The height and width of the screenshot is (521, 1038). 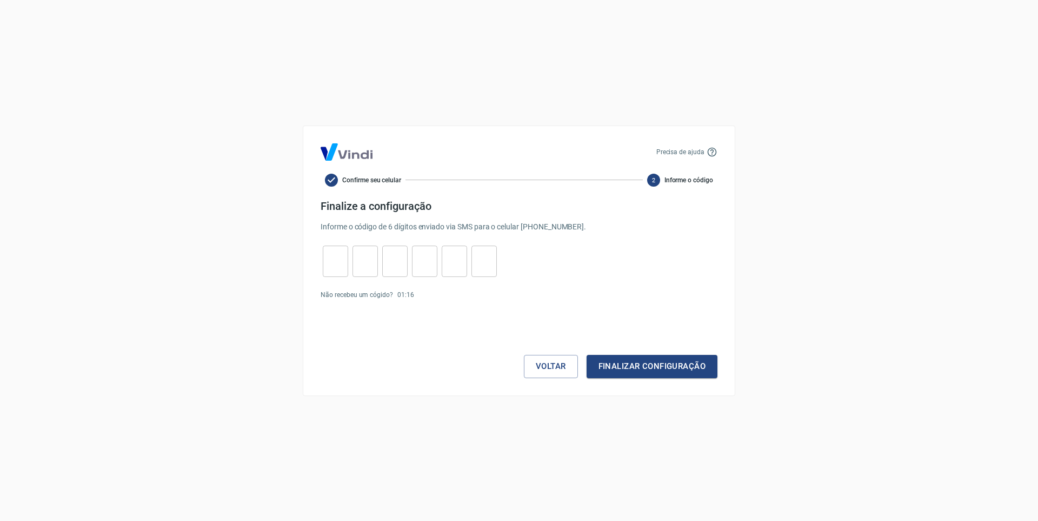 I want to click on p: Não recebeu um cógido?, so click(x=357, y=295).